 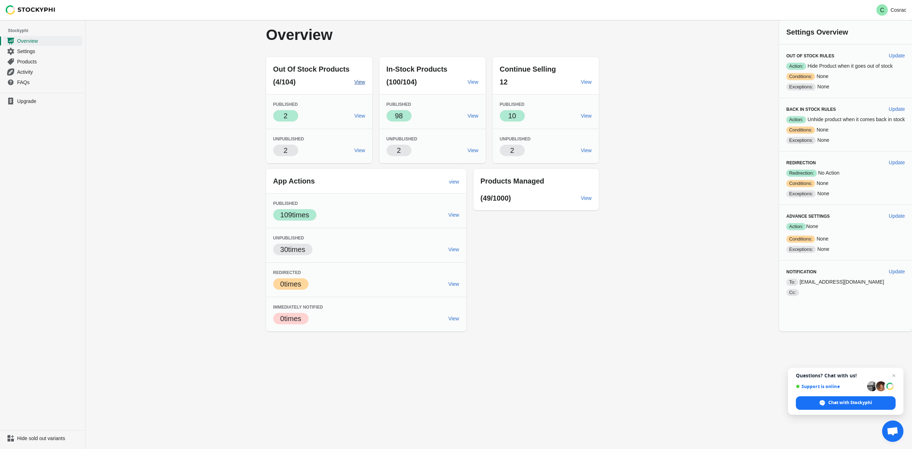 I want to click on a: Overview, so click(x=42, y=41).